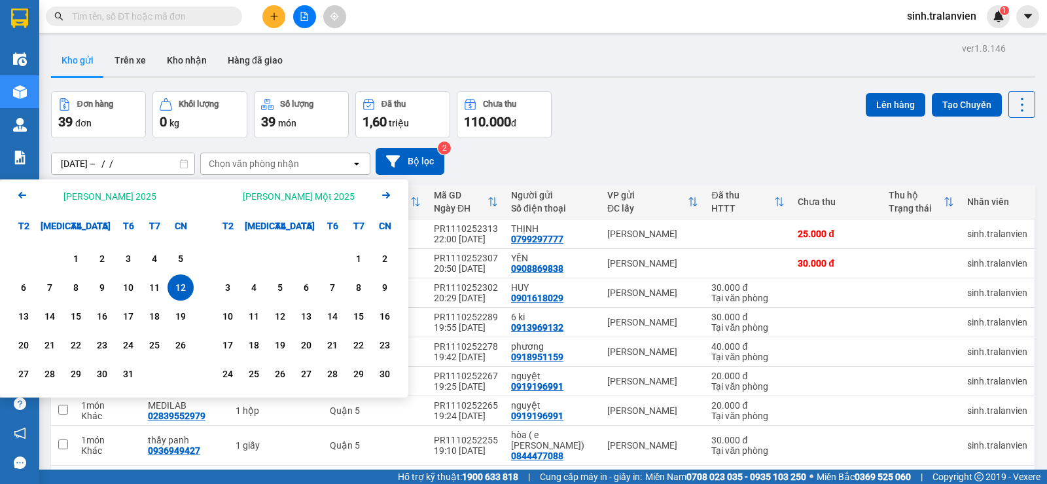 The height and width of the screenshot is (484, 1047). Describe the element at coordinates (537, 456) in the screenshot. I see `div: 0844477088` at that location.